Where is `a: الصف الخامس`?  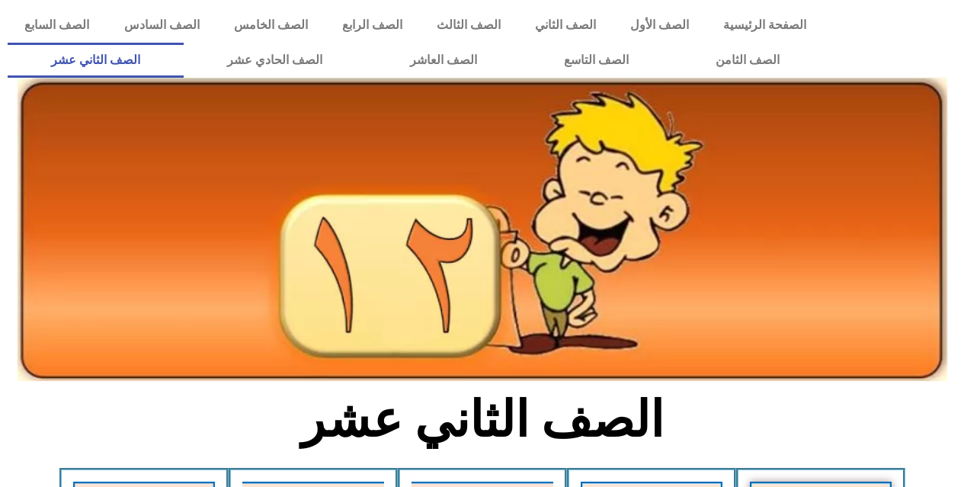
a: الصف الخامس is located at coordinates (271, 25).